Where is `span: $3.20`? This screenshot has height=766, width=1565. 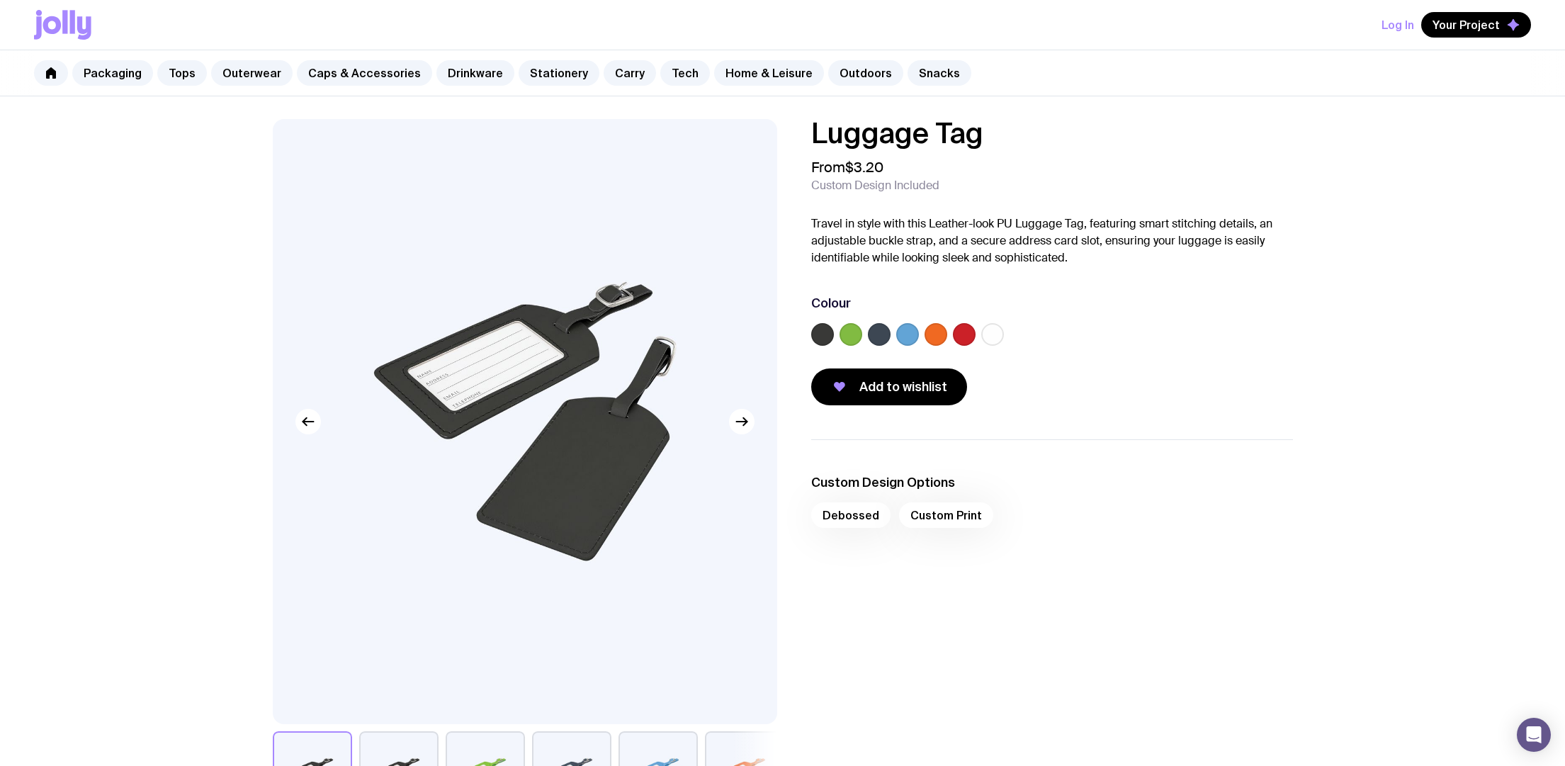 span: $3.20 is located at coordinates (864, 167).